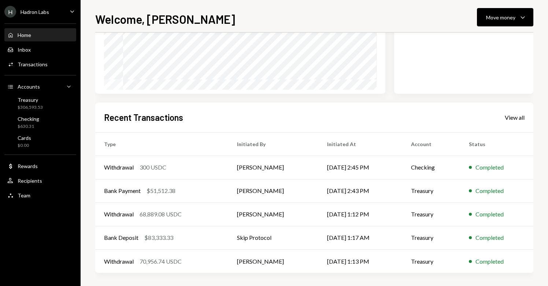 This screenshot has width=548, height=286. Describe the element at coordinates (28, 126) in the screenshot. I see `div: $630.31` at that location.